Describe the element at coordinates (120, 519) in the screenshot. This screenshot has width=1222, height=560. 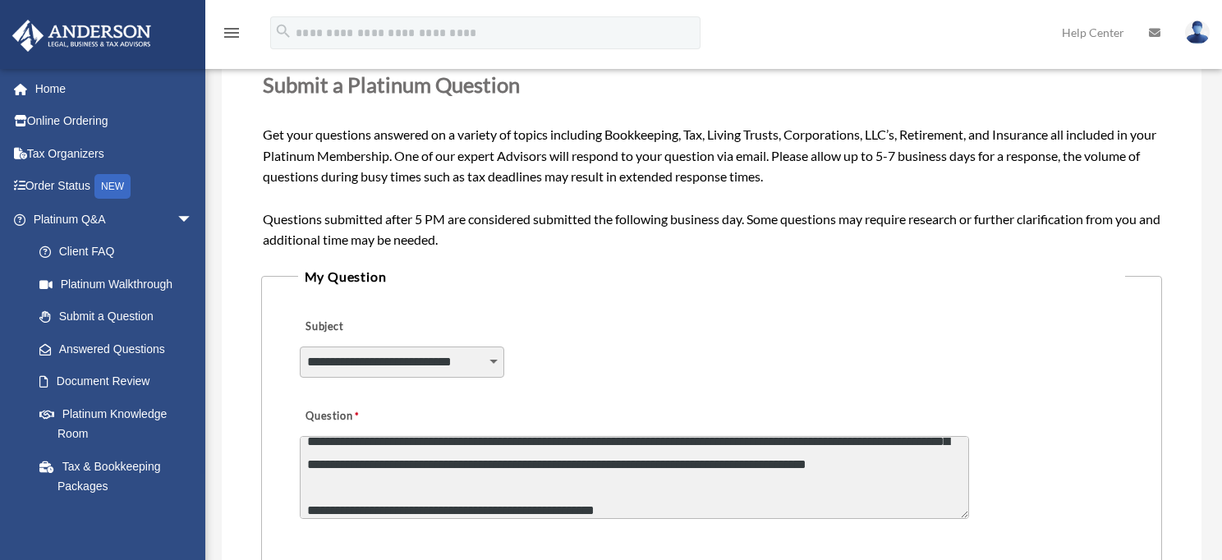
I see `a: Land Trust & Deed Forum` at that location.